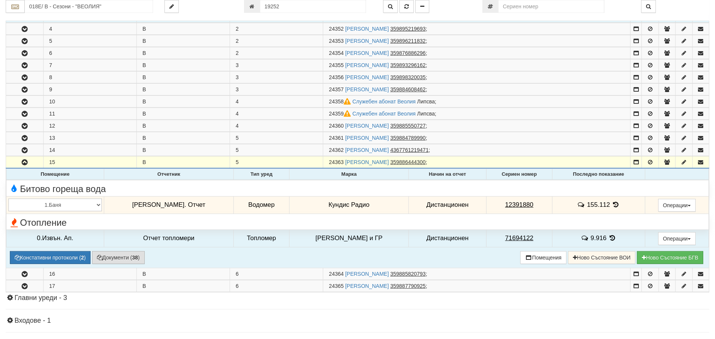 The width and height of the screenshot is (715, 339). I want to click on td: Дистанционен, so click(448, 205).